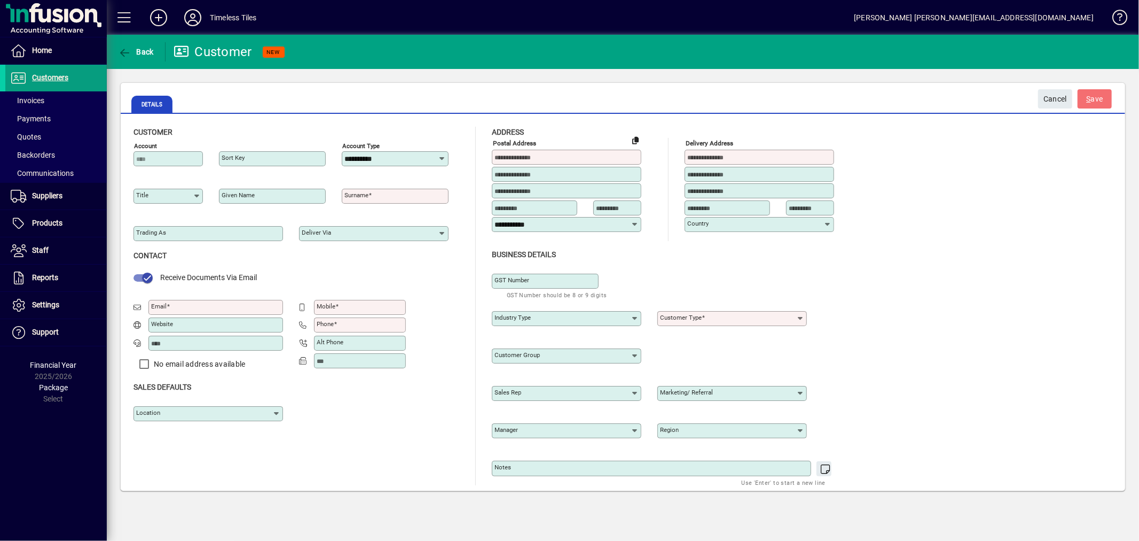 This screenshot has height=541, width=1139. I want to click on mat-label: Surname, so click(356, 195).